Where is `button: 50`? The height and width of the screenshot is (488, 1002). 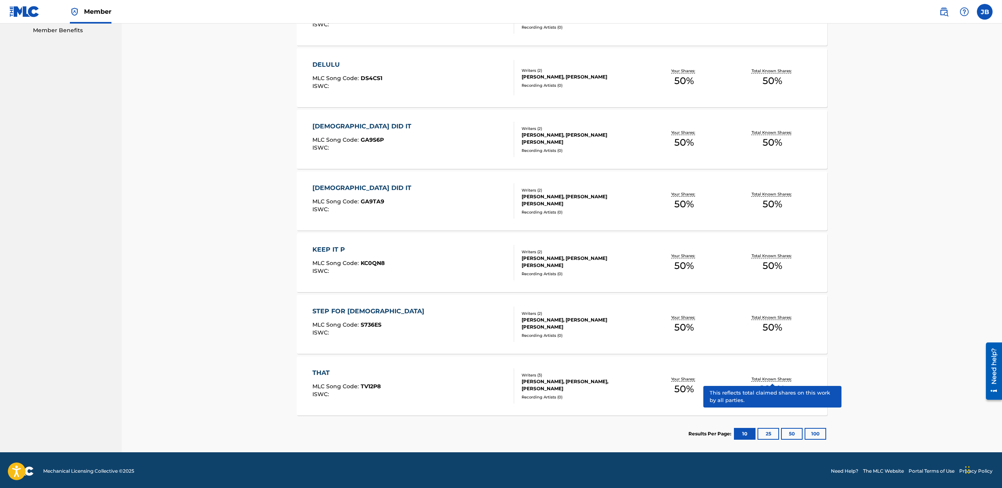 button: 50 is located at coordinates (792, 434).